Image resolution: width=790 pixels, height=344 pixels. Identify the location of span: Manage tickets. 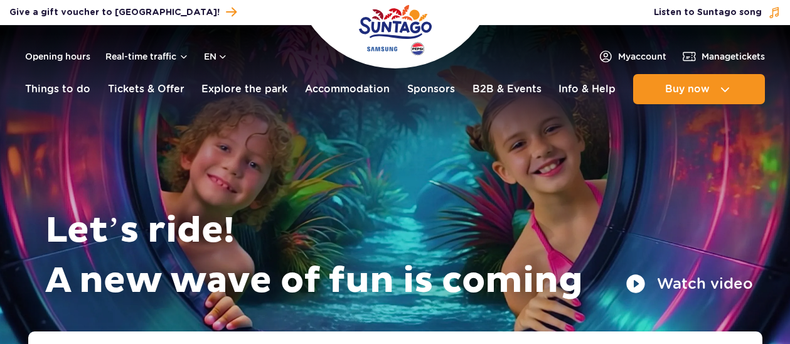
(733, 56).